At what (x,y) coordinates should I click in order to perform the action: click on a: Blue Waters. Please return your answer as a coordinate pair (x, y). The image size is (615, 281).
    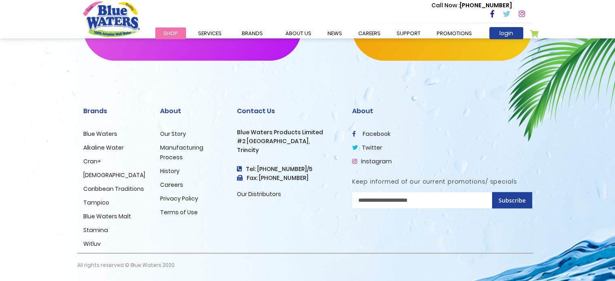
    Looking at the image, I should click on (100, 134).